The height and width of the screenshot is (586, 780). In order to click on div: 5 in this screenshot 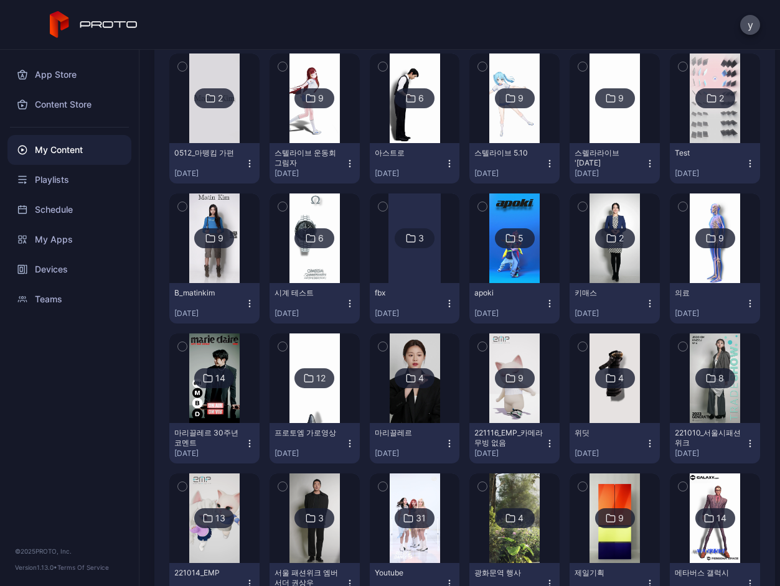, I will do `click(520, 238)`.